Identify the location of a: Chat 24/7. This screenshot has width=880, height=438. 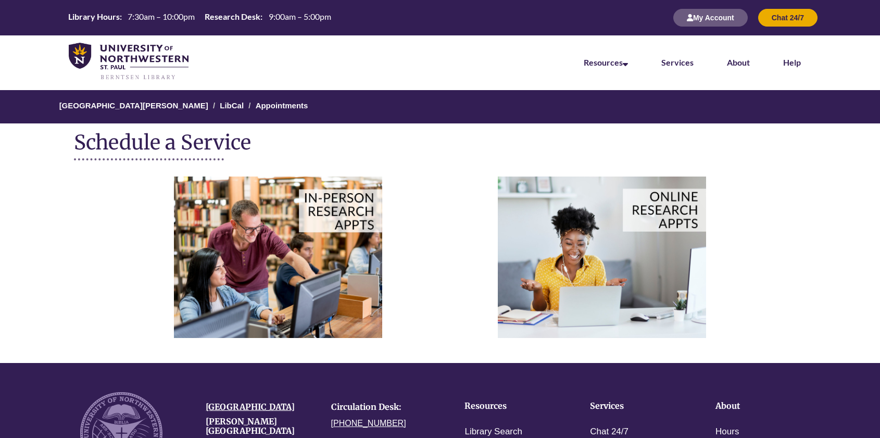
(788, 17).